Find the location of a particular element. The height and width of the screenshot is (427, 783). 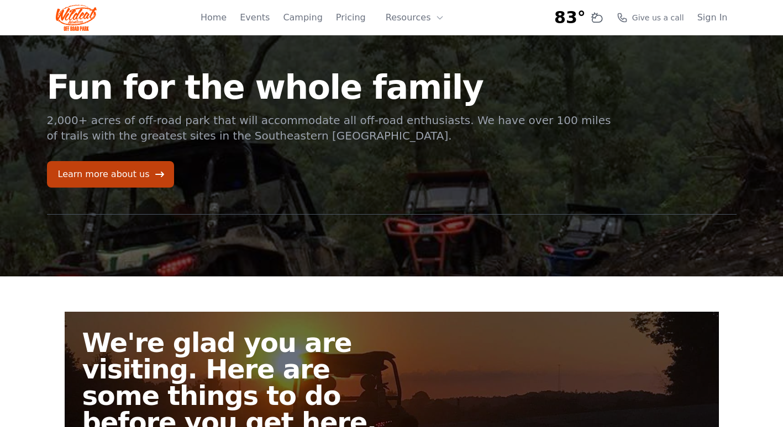

a: Events is located at coordinates (255, 18).